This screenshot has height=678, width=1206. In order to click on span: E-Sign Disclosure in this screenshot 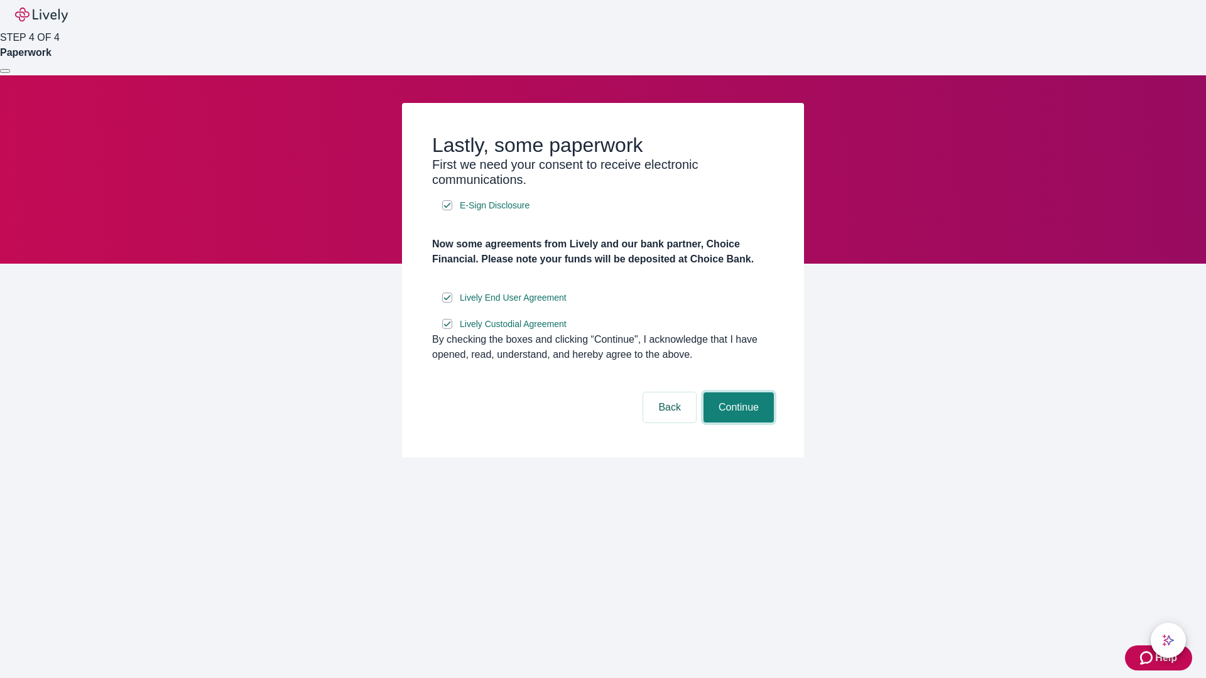, I will do `click(494, 205)`.